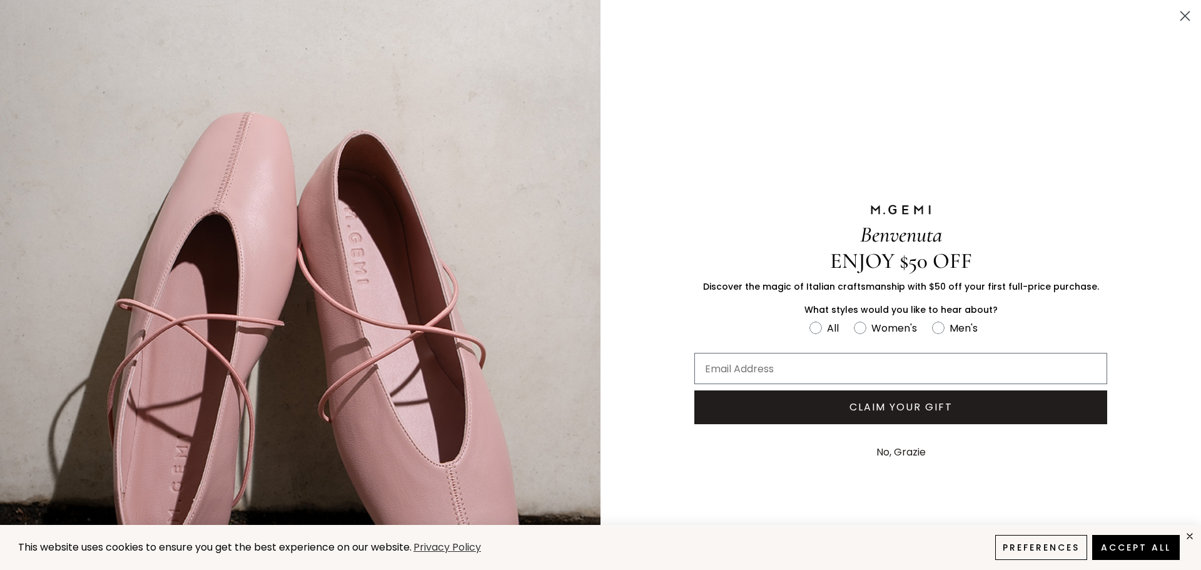  What do you see at coordinates (901, 235) in the screenshot?
I see `span: Benvenuta` at bounding box center [901, 235].